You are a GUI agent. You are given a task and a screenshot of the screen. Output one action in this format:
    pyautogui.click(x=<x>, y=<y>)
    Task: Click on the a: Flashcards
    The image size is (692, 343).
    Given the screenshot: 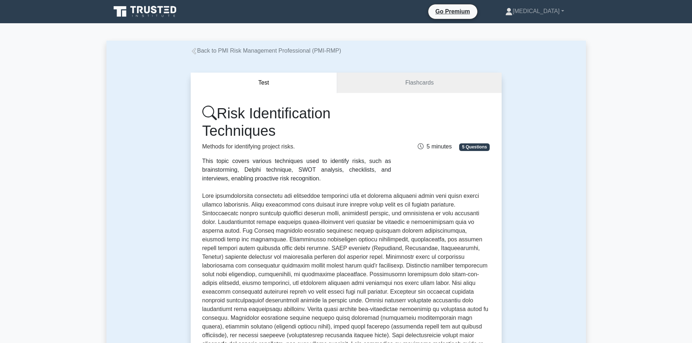 What is the action you would take?
    pyautogui.click(x=419, y=83)
    